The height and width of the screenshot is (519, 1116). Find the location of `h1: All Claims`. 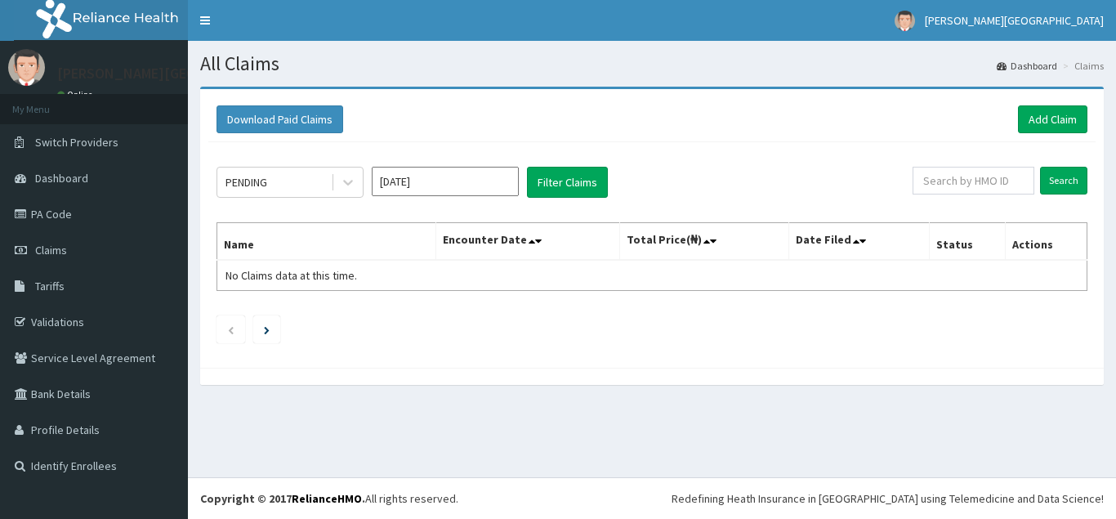

h1: All Claims is located at coordinates (652, 64).